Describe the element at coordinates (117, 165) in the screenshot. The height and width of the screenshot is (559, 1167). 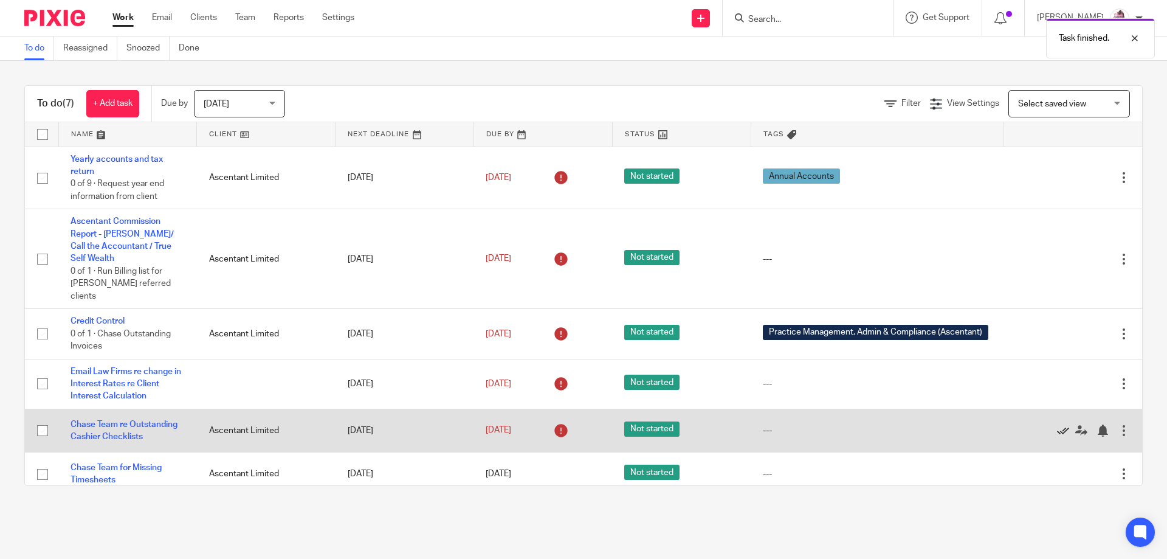
I see `a: Yearly accounts and tax return` at that location.